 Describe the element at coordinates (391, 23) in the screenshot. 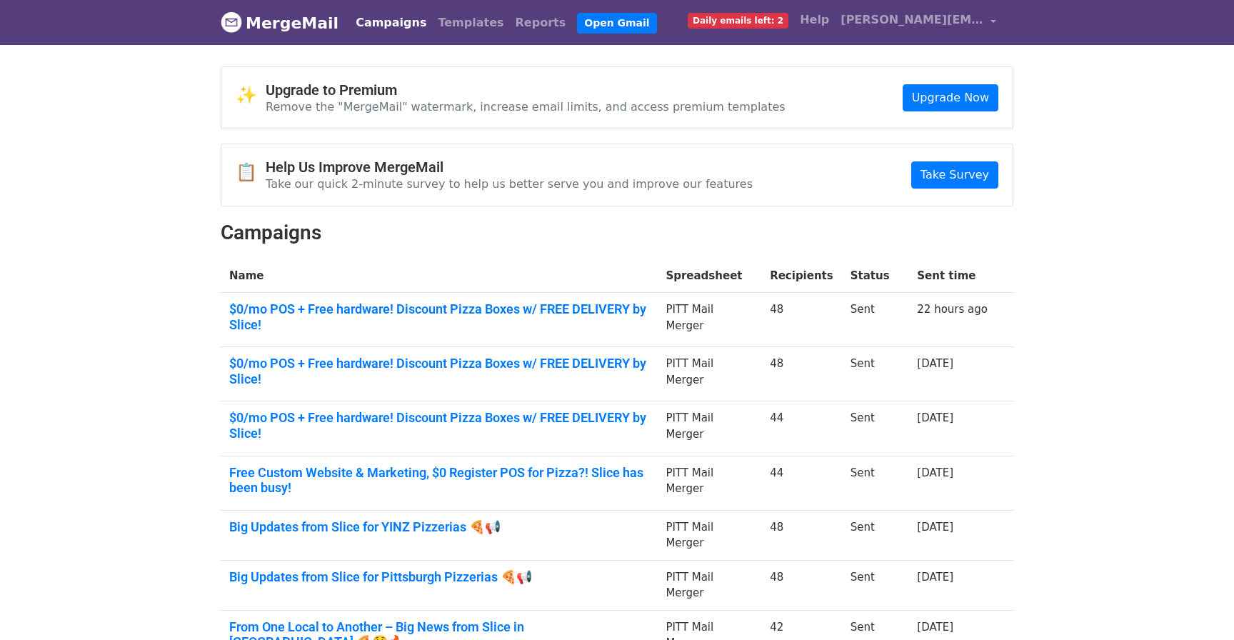

I see `a: Campaigns` at that location.